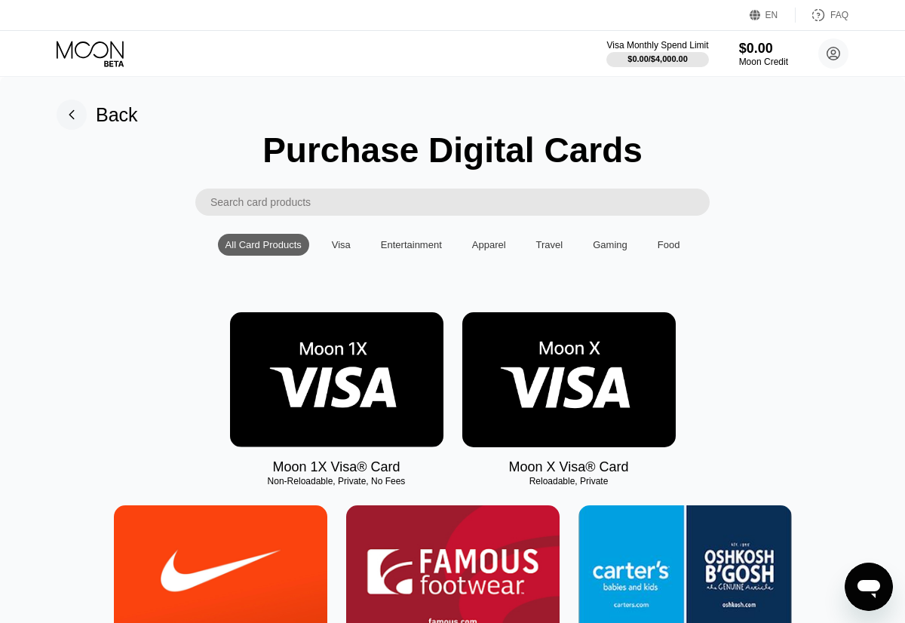 The width and height of the screenshot is (905, 623). I want to click on div: Visa, so click(341, 244).